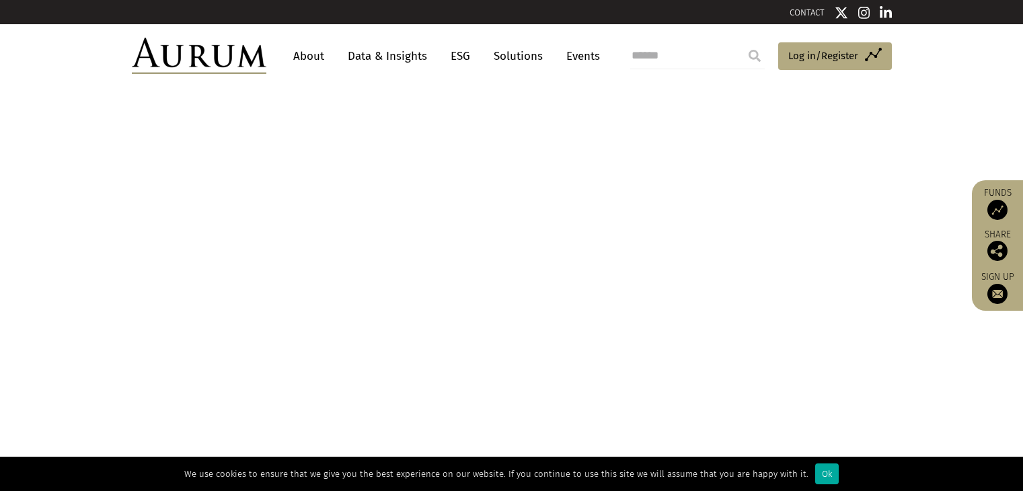 The image size is (1023, 491). What do you see at coordinates (807, 12) in the screenshot?
I see `a: CONTACT` at bounding box center [807, 12].